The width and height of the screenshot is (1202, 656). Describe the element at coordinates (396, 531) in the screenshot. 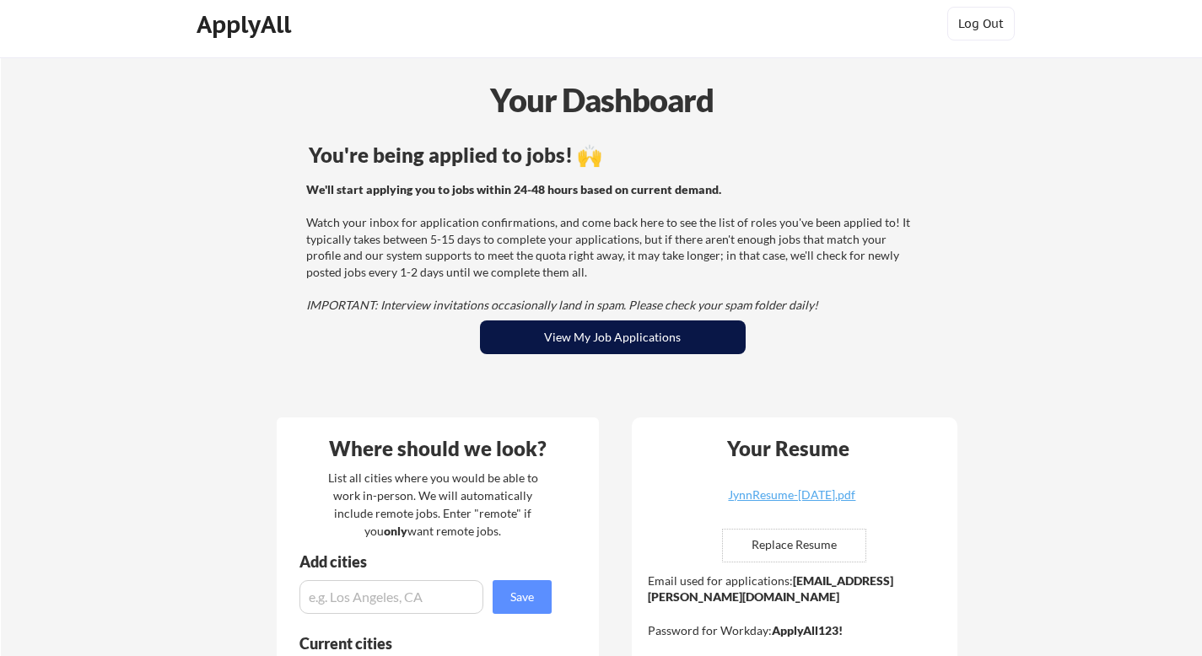

I see `strong: only` at that location.